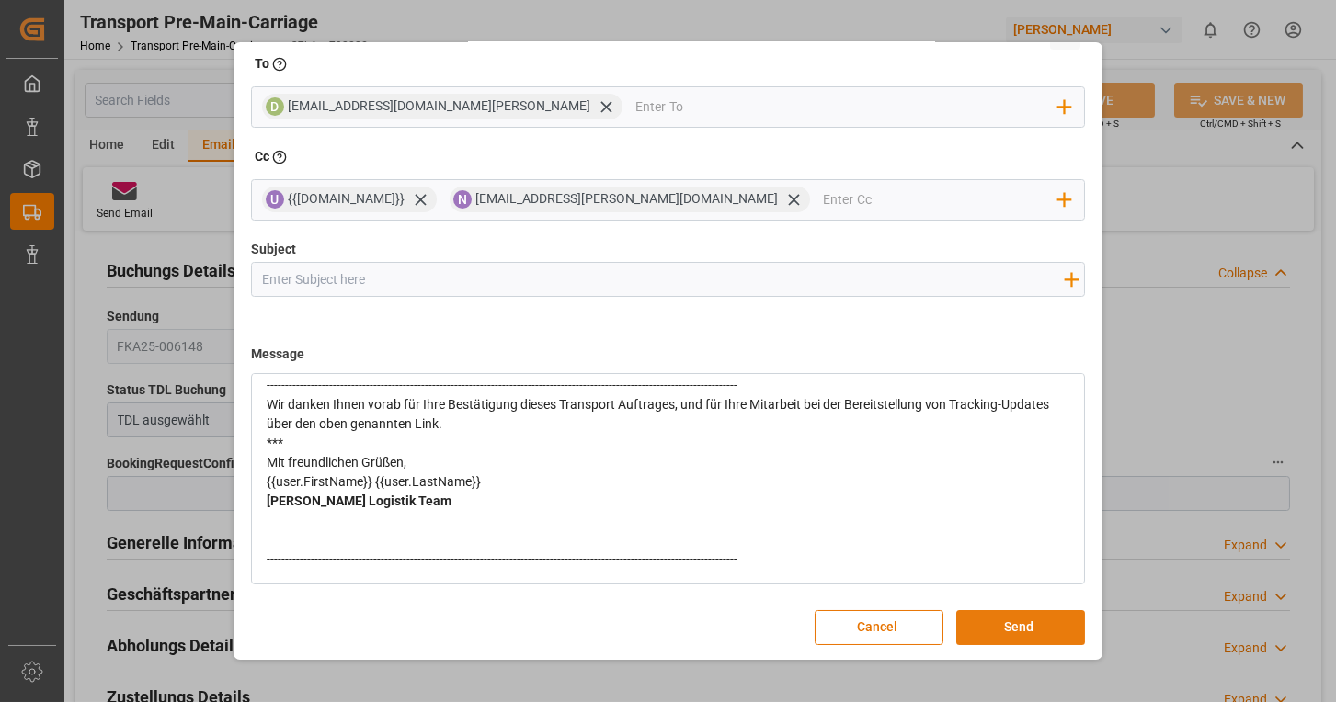  I want to click on span: {{user.FirstName}} {{user.LastName}}, so click(373, 482).